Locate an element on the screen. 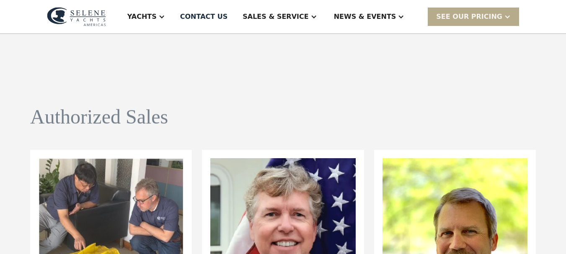 This screenshot has width=566, height=254. div: Contact US is located at coordinates (204, 17).